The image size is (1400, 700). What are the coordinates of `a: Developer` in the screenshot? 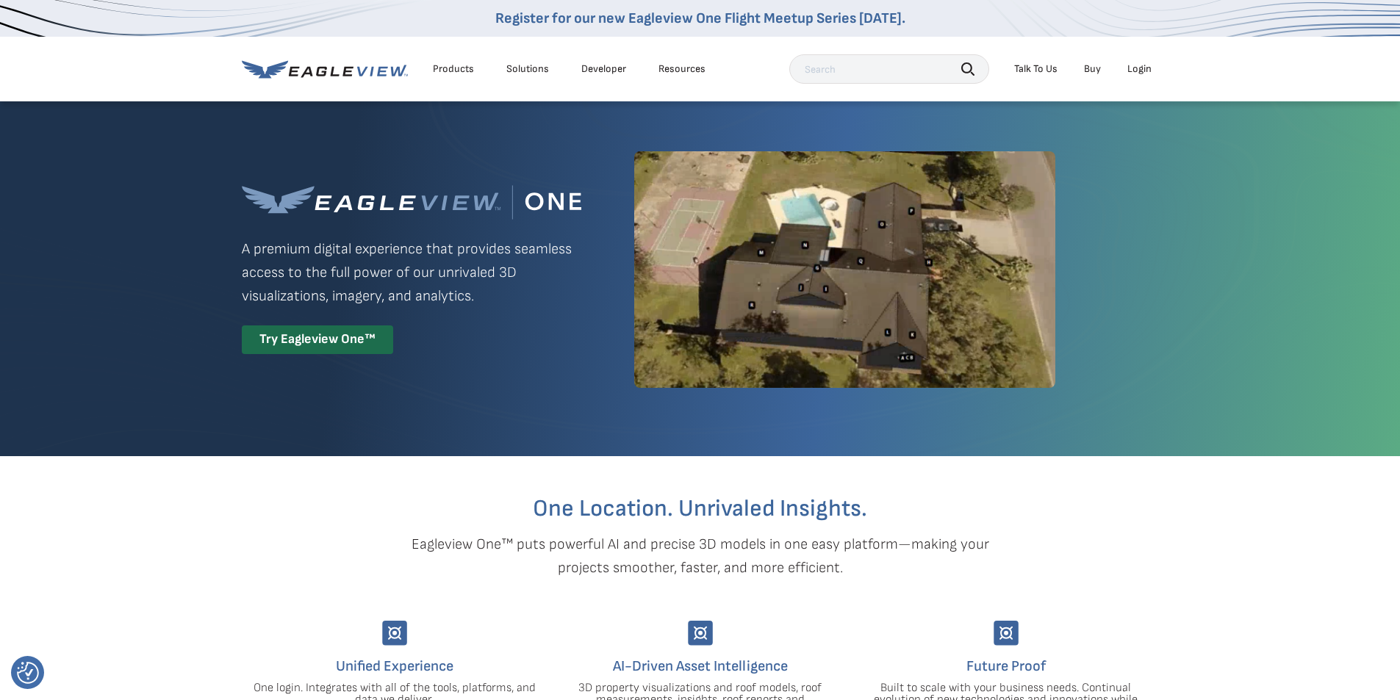 It's located at (603, 69).